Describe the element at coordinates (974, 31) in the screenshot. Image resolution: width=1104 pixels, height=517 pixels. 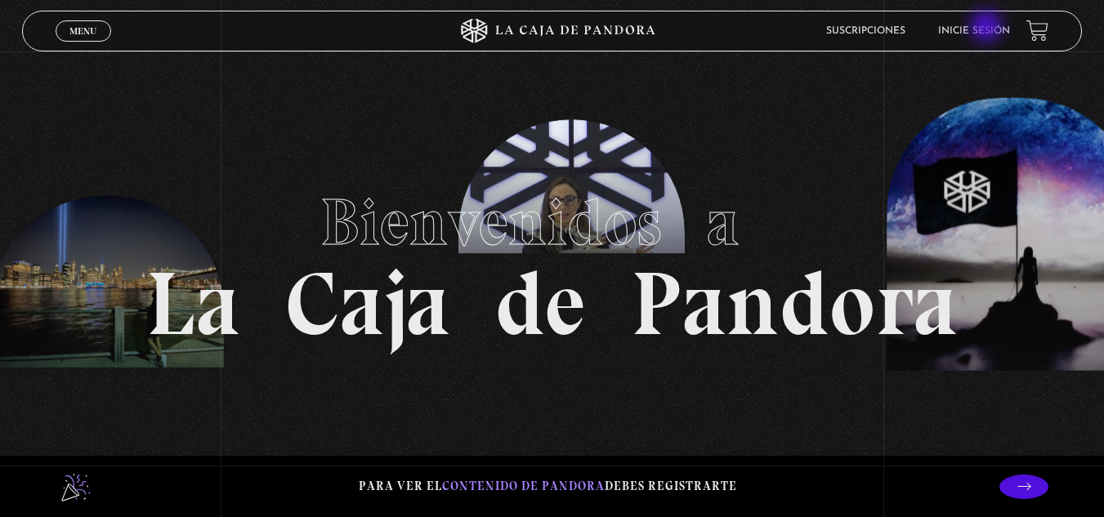
I see `a: Inicie sesión` at that location.